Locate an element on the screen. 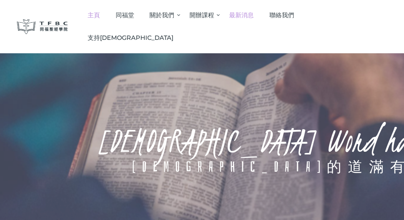 The height and width of the screenshot is (220, 404). a: 聯絡我們 is located at coordinates (281, 15).